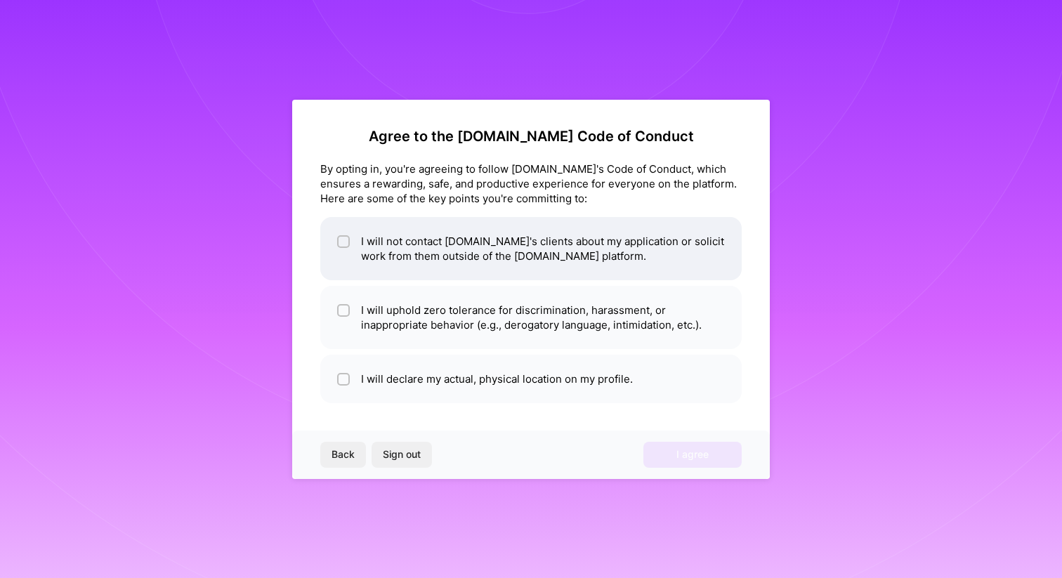 This screenshot has height=578, width=1062. Describe the element at coordinates (343, 454) in the screenshot. I see `button: Back` at that location.